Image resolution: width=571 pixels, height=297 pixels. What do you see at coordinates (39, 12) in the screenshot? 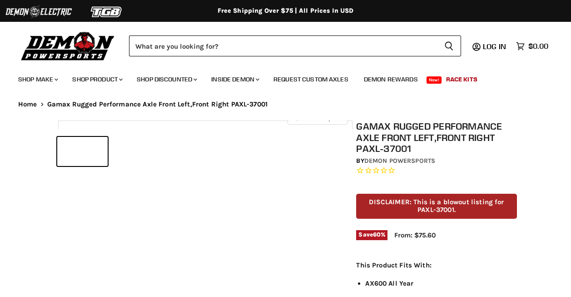
I see `img: Demon Electric Logo 2` at bounding box center [39, 12].